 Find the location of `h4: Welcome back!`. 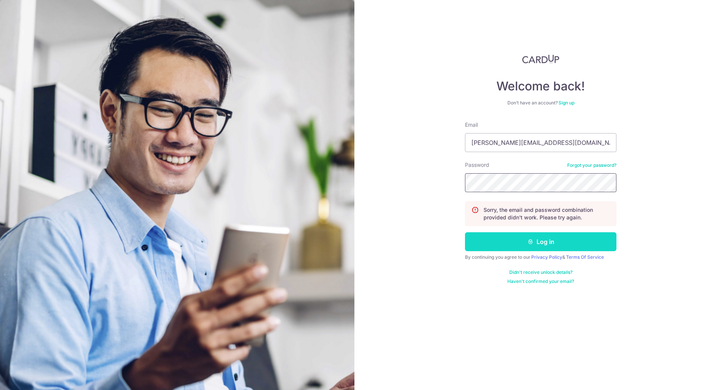

h4: Welcome back! is located at coordinates (540, 86).